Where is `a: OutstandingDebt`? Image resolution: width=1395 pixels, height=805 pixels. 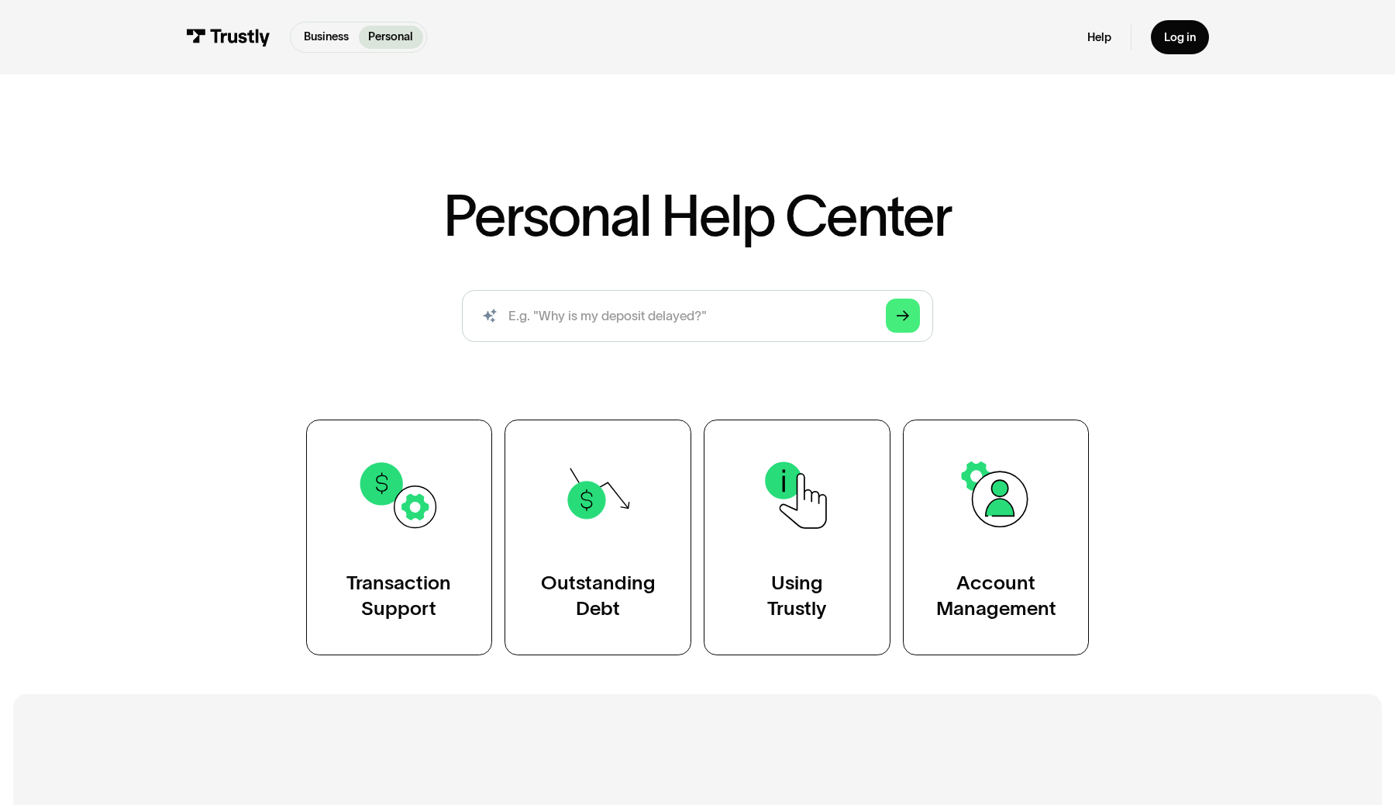
a: OutstandingDebt is located at coordinates (598, 536).